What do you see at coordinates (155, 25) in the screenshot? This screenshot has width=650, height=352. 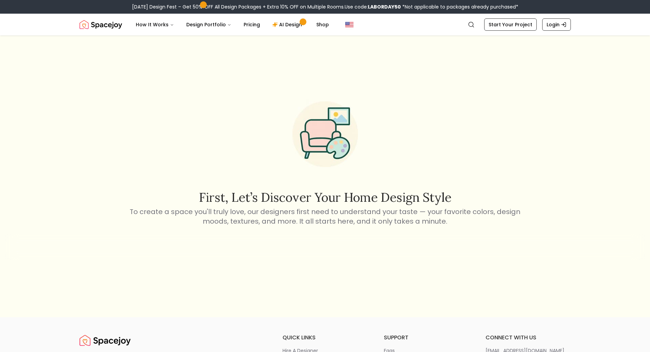 I see `button: How It Works` at bounding box center [155, 25].